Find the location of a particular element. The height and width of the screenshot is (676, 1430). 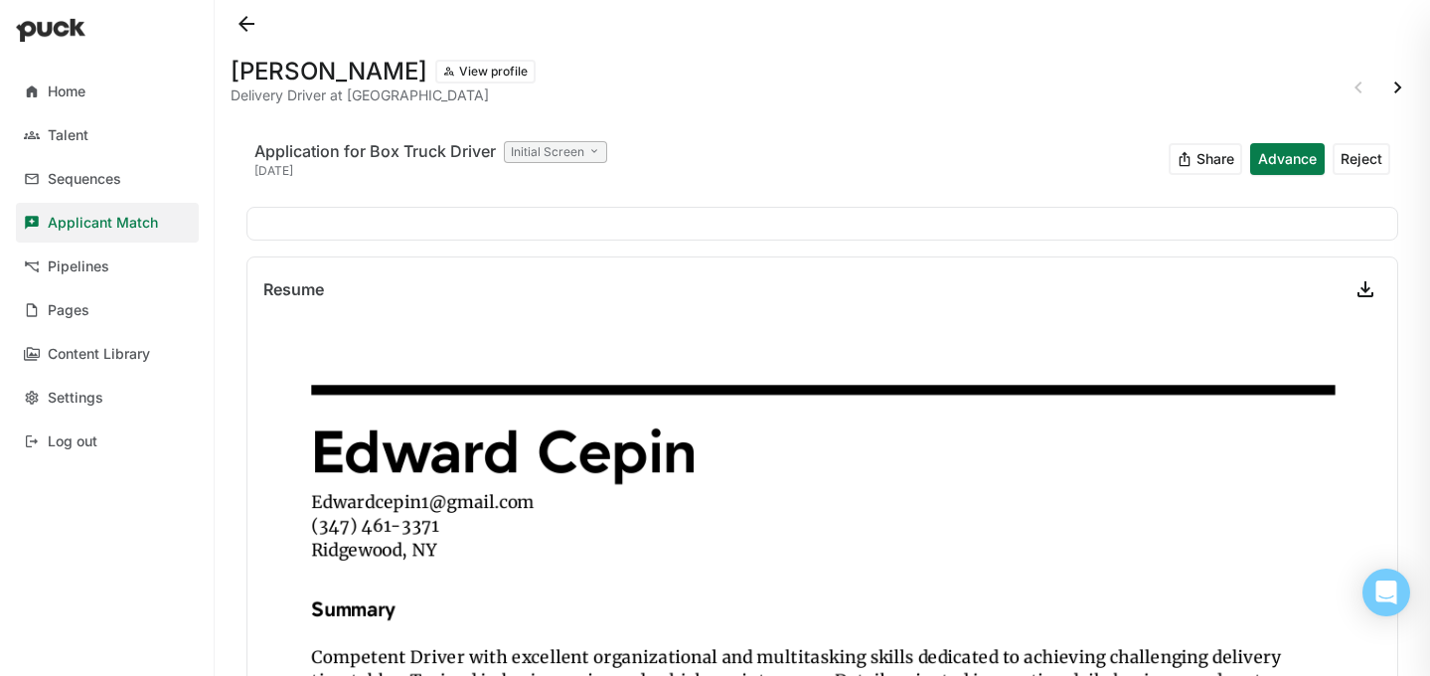

a: Applicant Match is located at coordinates (107, 223).